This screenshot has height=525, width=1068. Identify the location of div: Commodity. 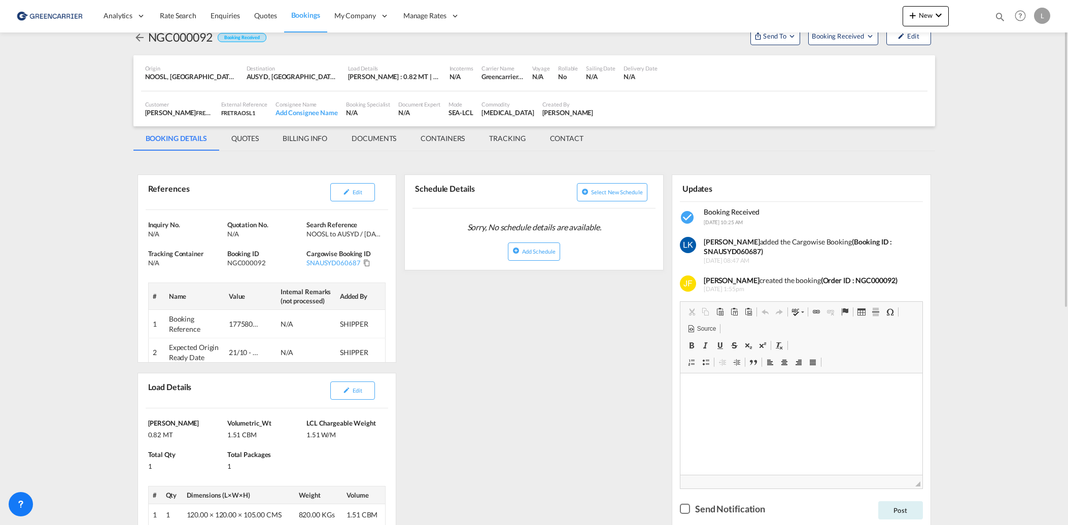
(508, 104).